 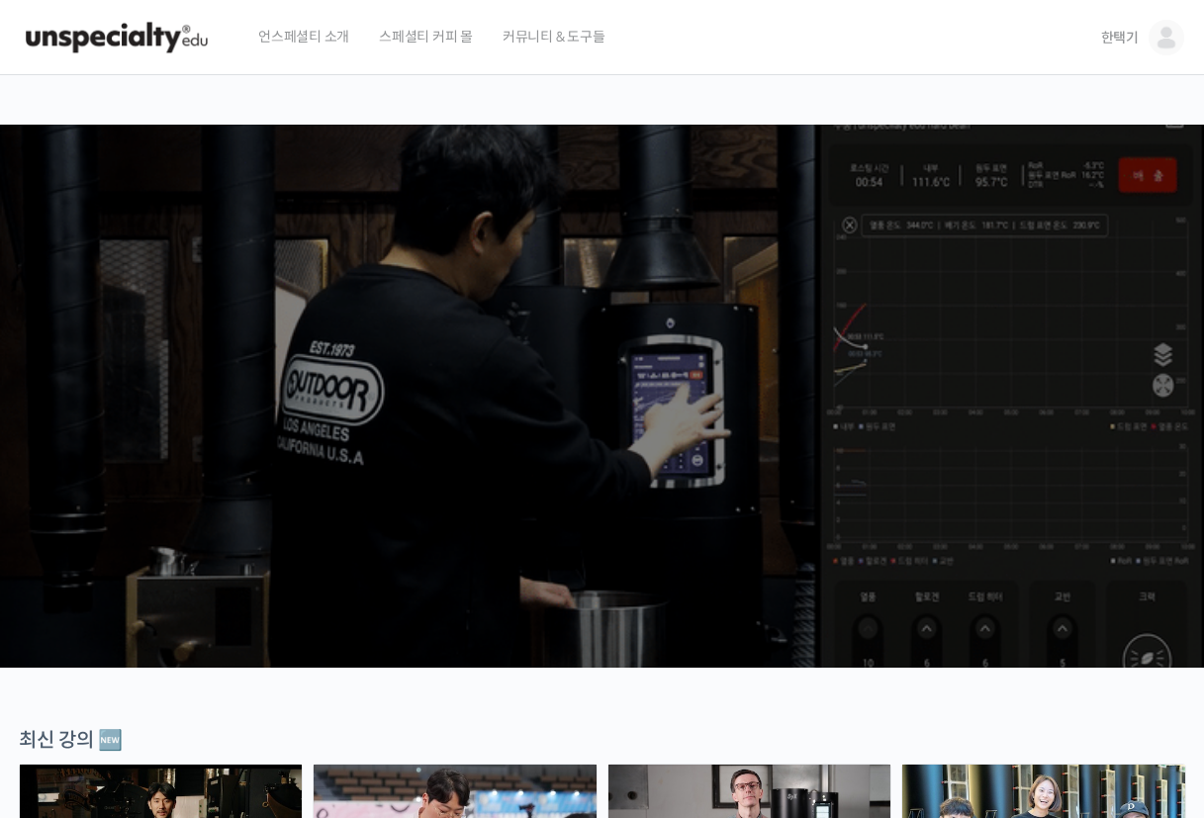 What do you see at coordinates (602, 740) in the screenshot?
I see `div: 최신 강의 🆕` at bounding box center [602, 740].